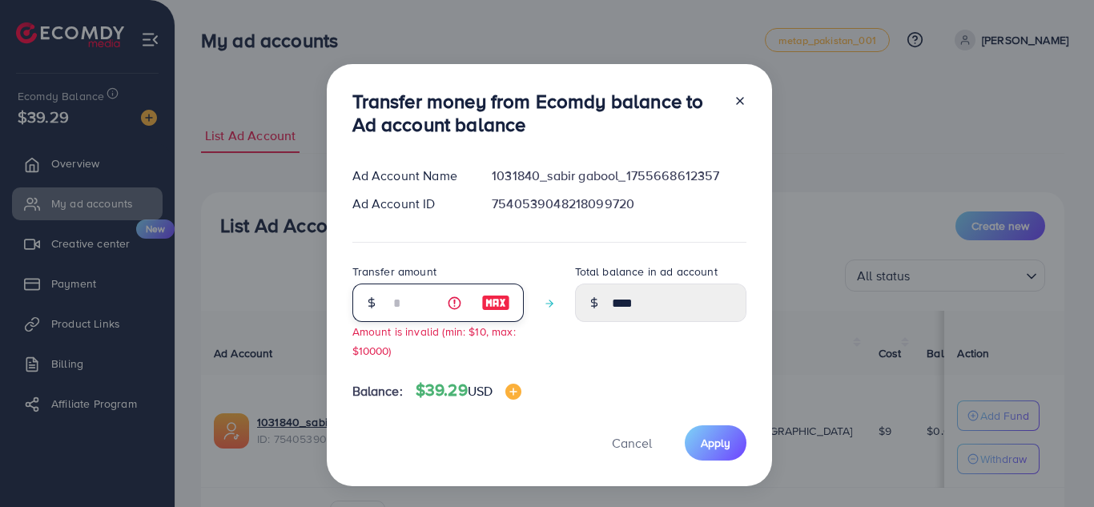  What do you see at coordinates (619, 204) in the screenshot?
I see `div: 7540539048218099720` at bounding box center [619, 204].